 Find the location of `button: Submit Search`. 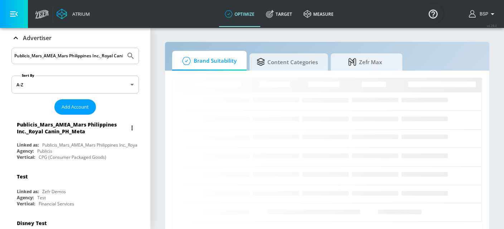

button: Submit Search is located at coordinates (131, 56).